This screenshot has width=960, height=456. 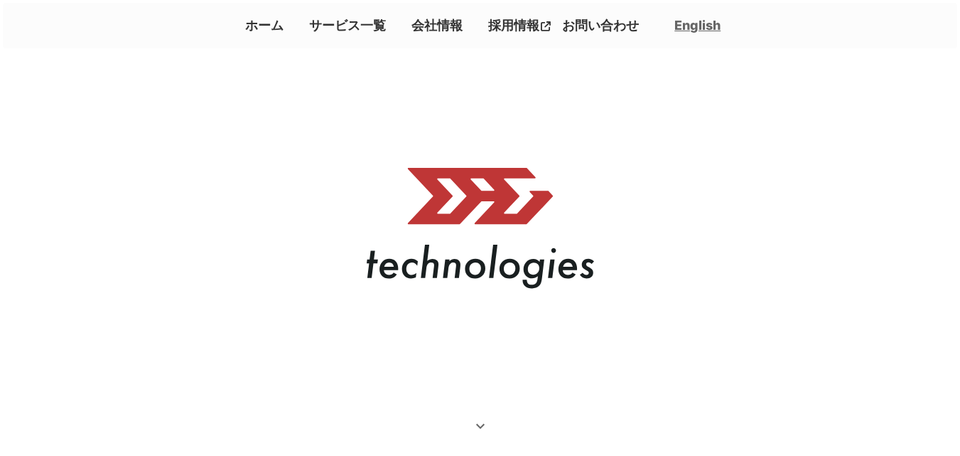 I want to click on a: 採用情報, so click(x=519, y=25).